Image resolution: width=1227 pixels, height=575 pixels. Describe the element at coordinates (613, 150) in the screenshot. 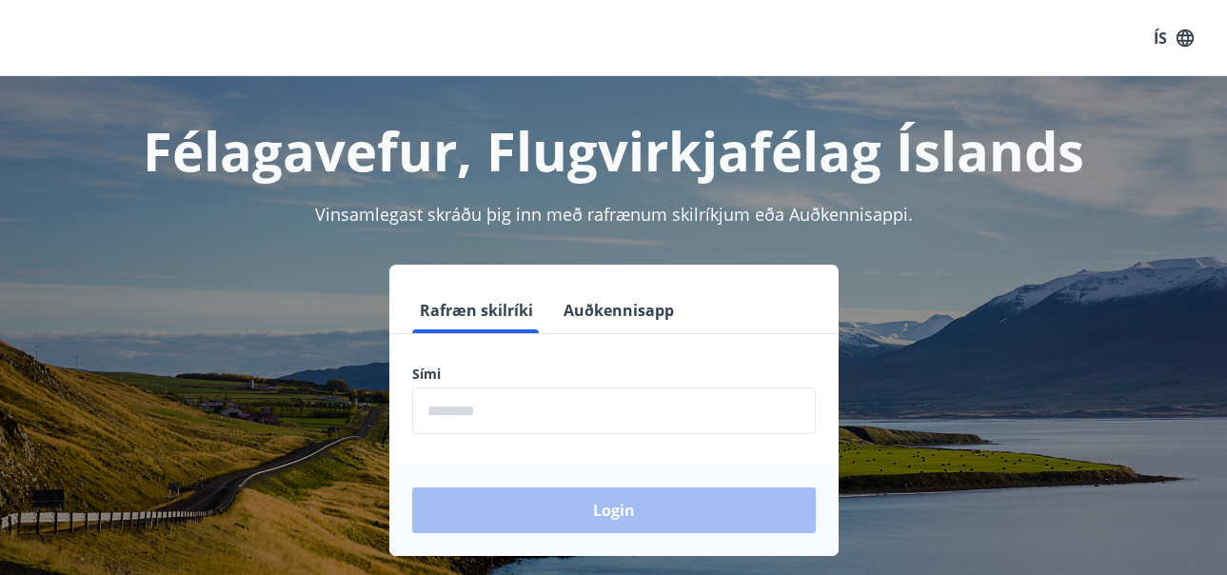

I see `h1: Félagavefur, Flugvirkjafélag Íslands` at that location.